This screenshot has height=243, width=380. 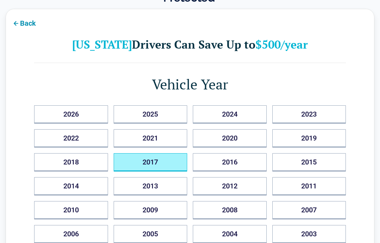 What do you see at coordinates (71, 186) in the screenshot?
I see `button: 2014` at bounding box center [71, 186].